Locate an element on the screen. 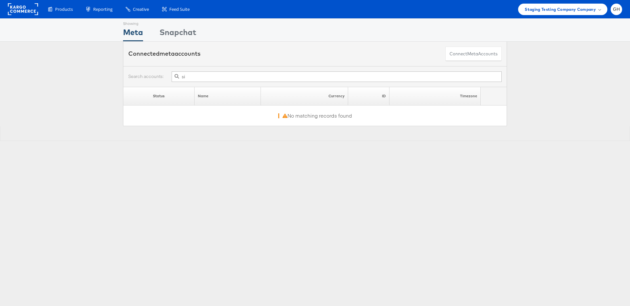 The height and width of the screenshot is (306, 630). th: ID is located at coordinates (369, 96).